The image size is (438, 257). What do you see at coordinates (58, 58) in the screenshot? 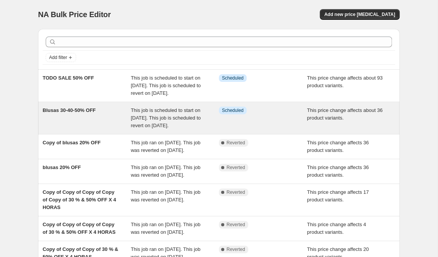
I see `span: Add filter` at bounding box center [58, 58].